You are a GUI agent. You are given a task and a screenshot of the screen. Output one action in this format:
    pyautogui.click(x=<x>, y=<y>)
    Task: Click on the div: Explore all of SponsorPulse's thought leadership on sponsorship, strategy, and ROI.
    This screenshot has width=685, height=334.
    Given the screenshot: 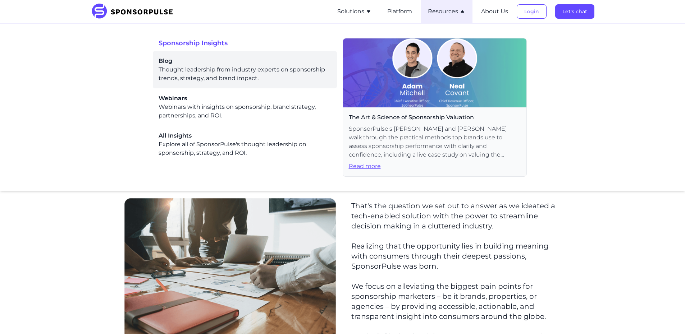 What is the action you would take?
    pyautogui.click(x=245, y=144)
    